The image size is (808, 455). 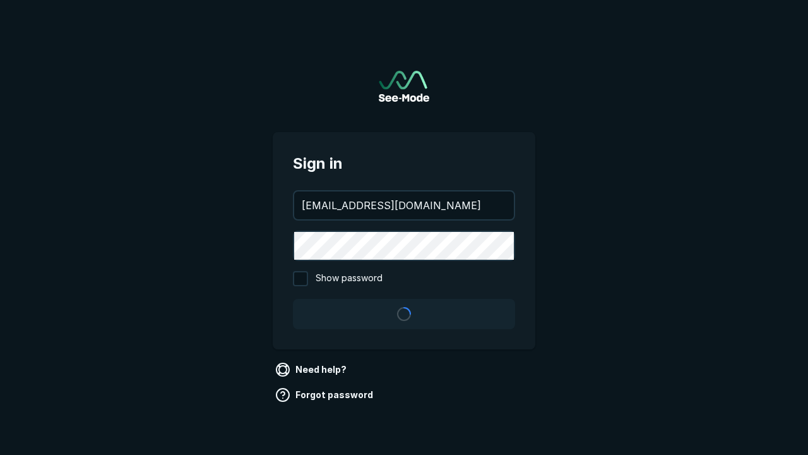 What do you see at coordinates (404, 205) in the screenshot?
I see `input: your@email.com` at bounding box center [404, 205].